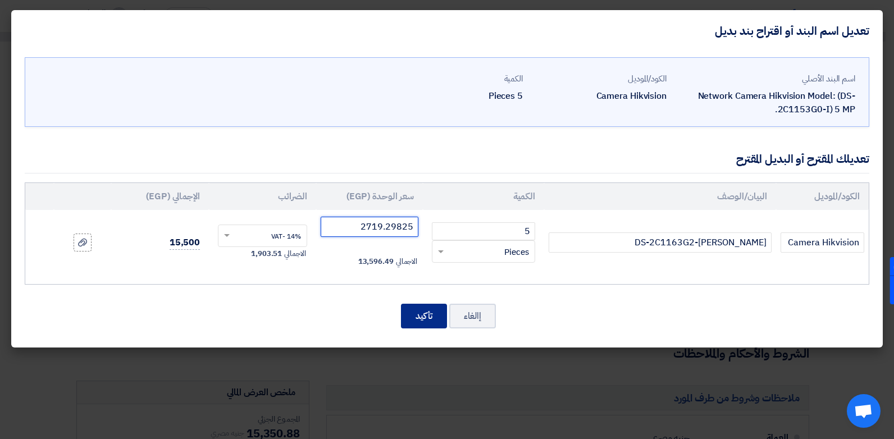 The height and width of the screenshot is (439, 894). What do you see at coordinates (864, 411) in the screenshot?
I see `div: Open chat` at bounding box center [864, 411].